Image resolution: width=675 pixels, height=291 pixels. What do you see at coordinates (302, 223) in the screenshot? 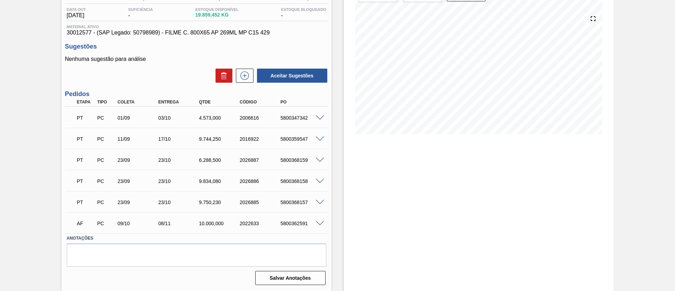
I see `div: 5800362591` at bounding box center [302, 223].